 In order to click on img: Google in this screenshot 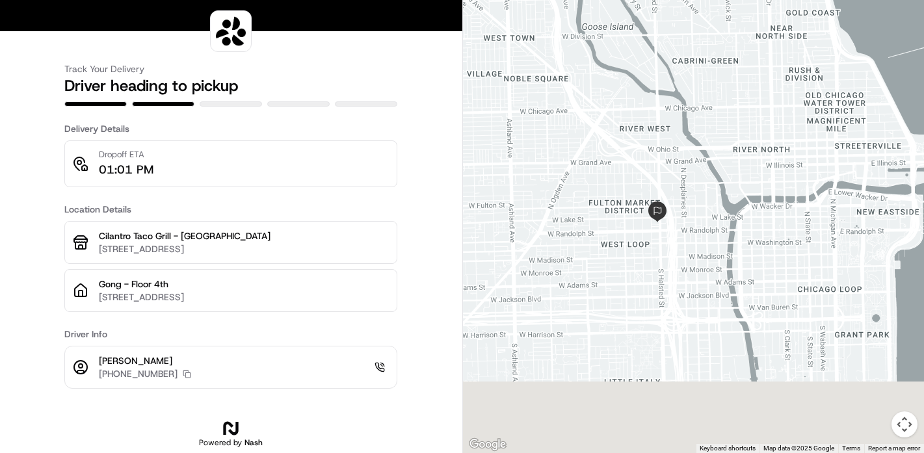, I will do `click(488, 445)`.